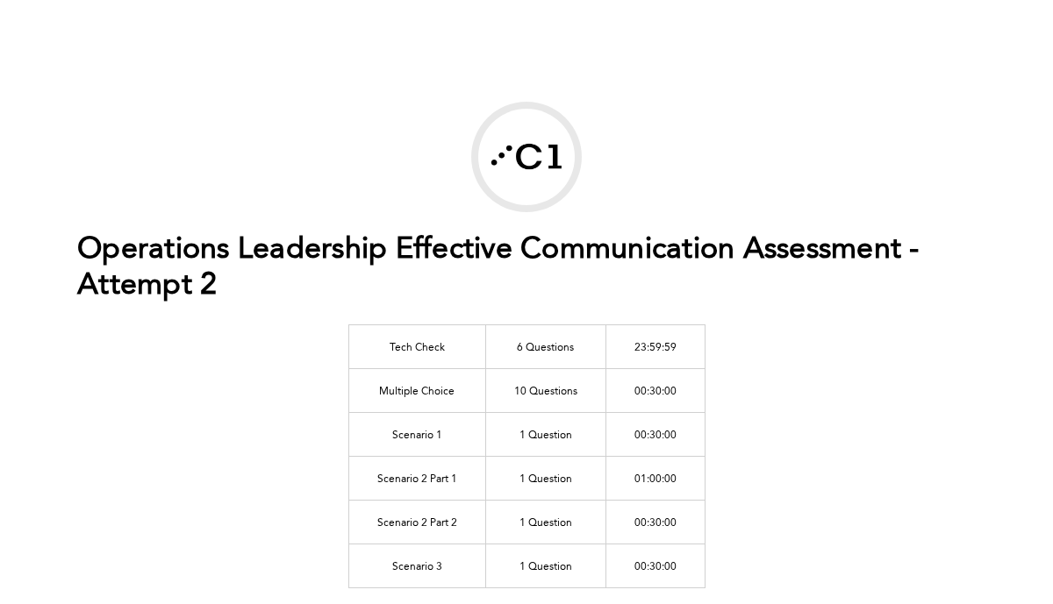 This screenshot has height=604, width=1053. I want to click on td: Tech Check, so click(417, 347).